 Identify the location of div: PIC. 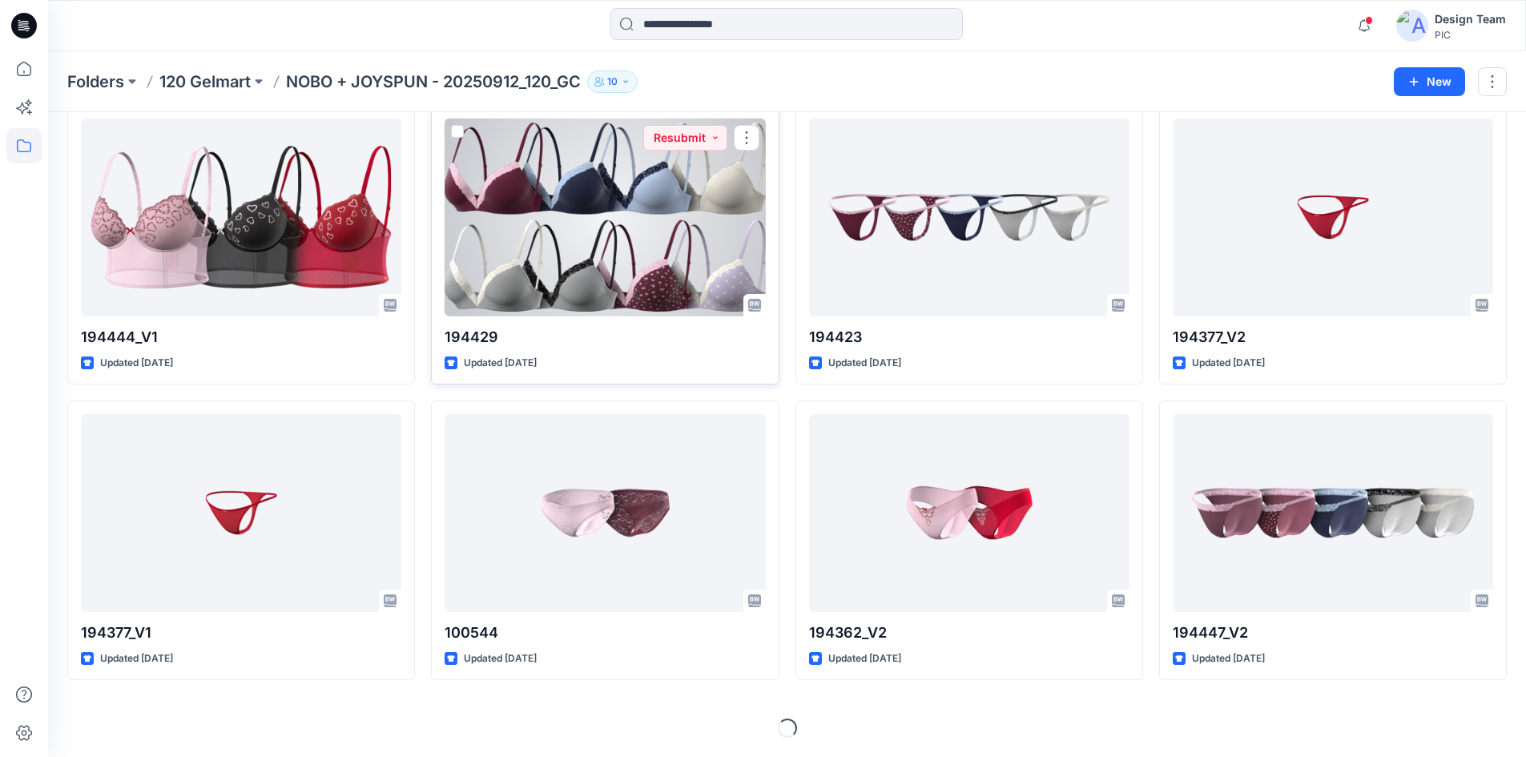
(1470, 34).